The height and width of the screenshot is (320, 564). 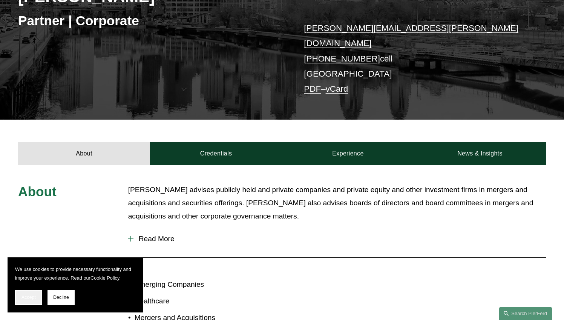 I want to click on span: Read More, so click(x=340, y=239).